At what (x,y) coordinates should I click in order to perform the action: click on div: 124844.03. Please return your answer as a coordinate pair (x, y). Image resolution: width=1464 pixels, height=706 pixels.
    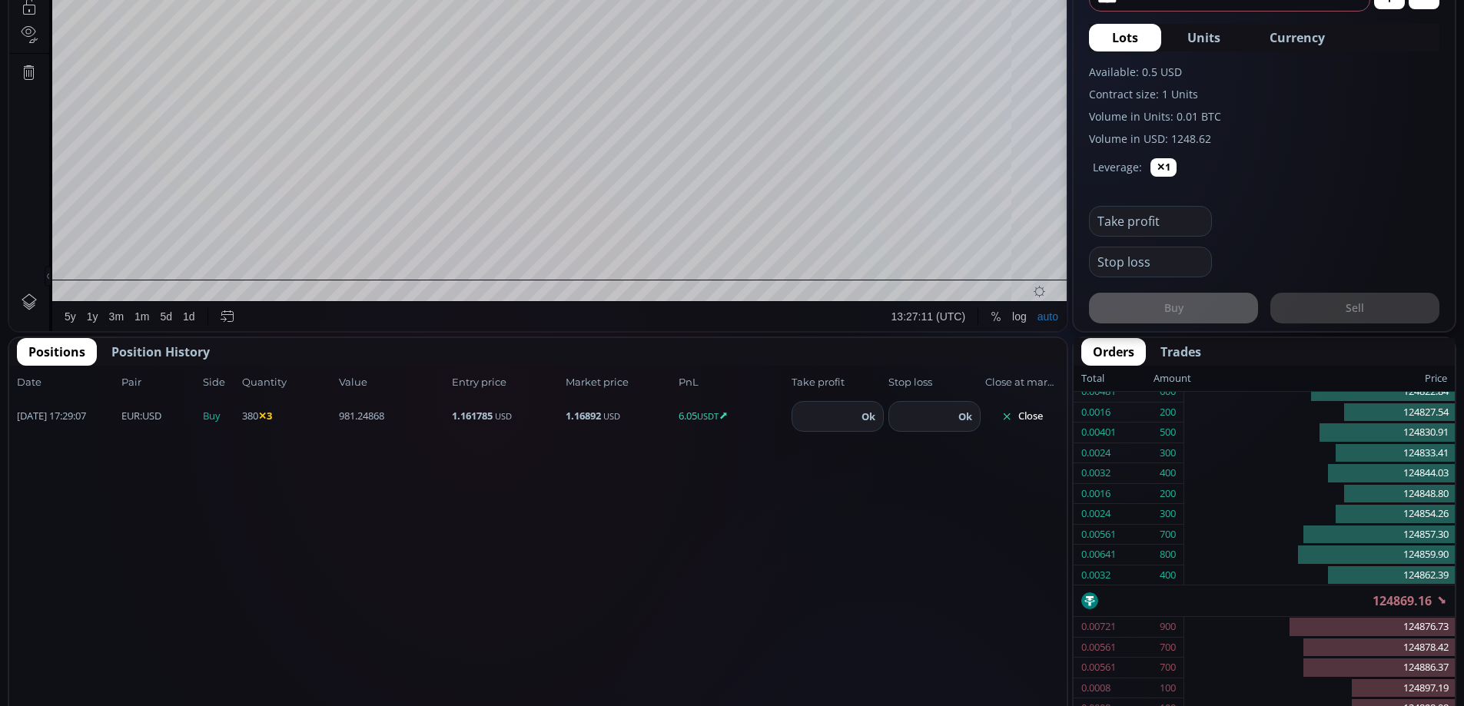
    Looking at the image, I should click on (1320, 473).